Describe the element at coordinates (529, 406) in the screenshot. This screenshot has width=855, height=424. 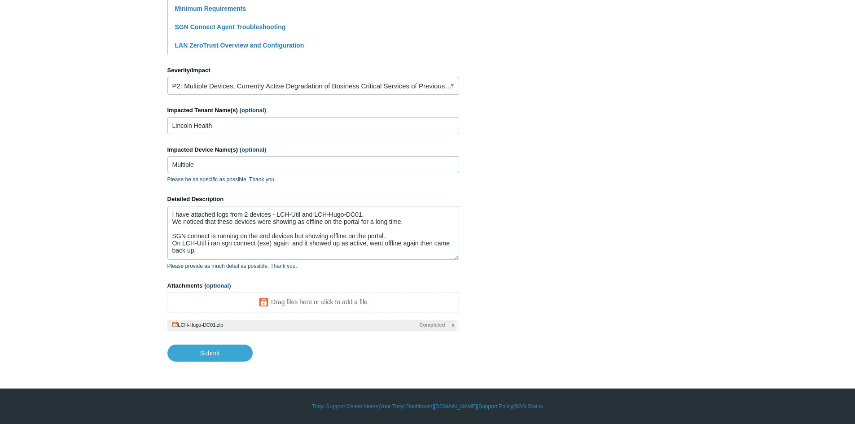
I see `a: SGN Status` at that location.